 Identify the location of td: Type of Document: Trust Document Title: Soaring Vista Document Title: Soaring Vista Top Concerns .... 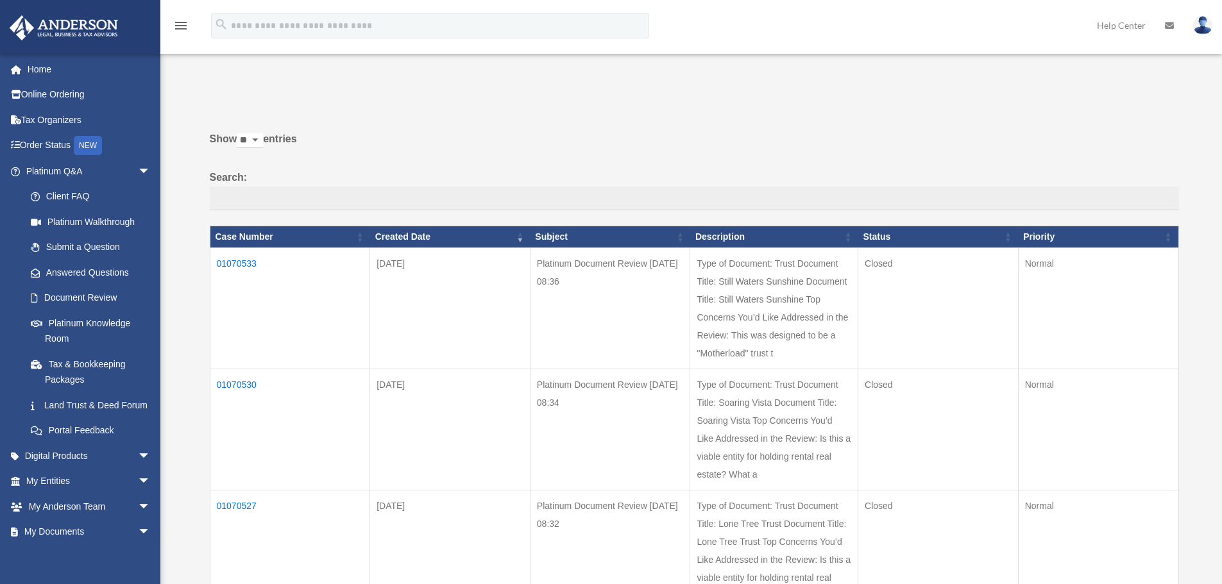
(774, 429).